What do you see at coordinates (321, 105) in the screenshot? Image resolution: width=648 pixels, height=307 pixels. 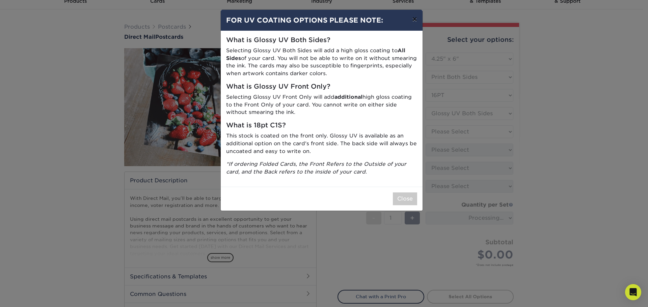 I see `p: Selecting Glossy UV Front Only will add high gloss coating to the Front Only of your card. You ca...` at bounding box center [321, 105].